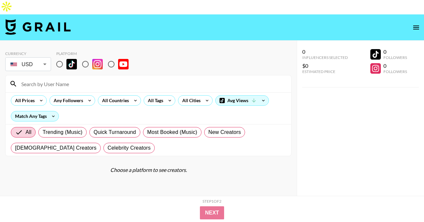 This screenshot has height=222, width=424. I want to click on button: Next, so click(212, 212).